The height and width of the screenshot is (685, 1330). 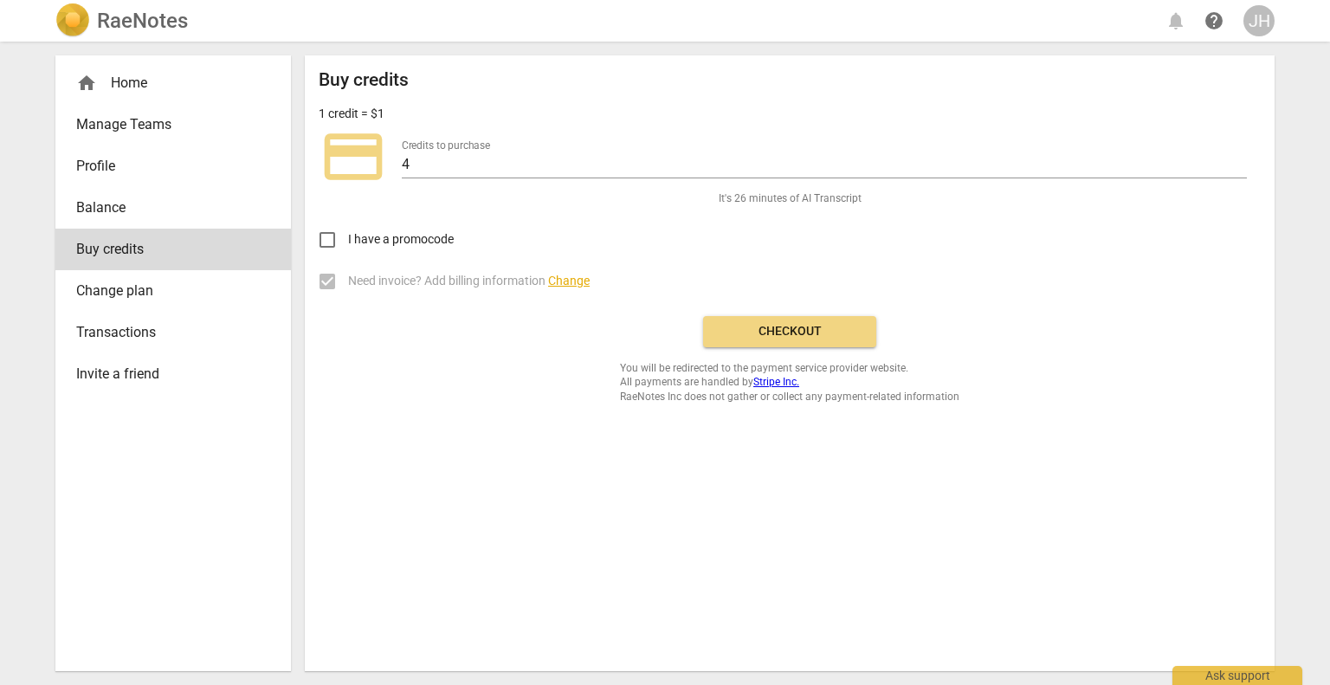 What do you see at coordinates (790, 332) in the screenshot?
I see `span: Checkout` at bounding box center [790, 332].